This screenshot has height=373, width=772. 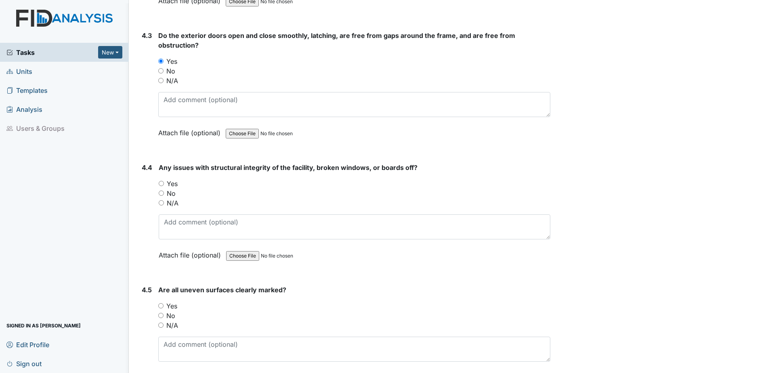 What do you see at coordinates (110, 52) in the screenshot?
I see `button: New` at bounding box center [110, 52].